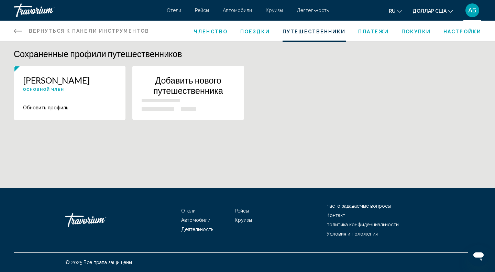 This screenshot has width=495, height=272. What do you see at coordinates (188, 93) in the screenshot?
I see `button: Новый путешественник` at bounding box center [188, 93].